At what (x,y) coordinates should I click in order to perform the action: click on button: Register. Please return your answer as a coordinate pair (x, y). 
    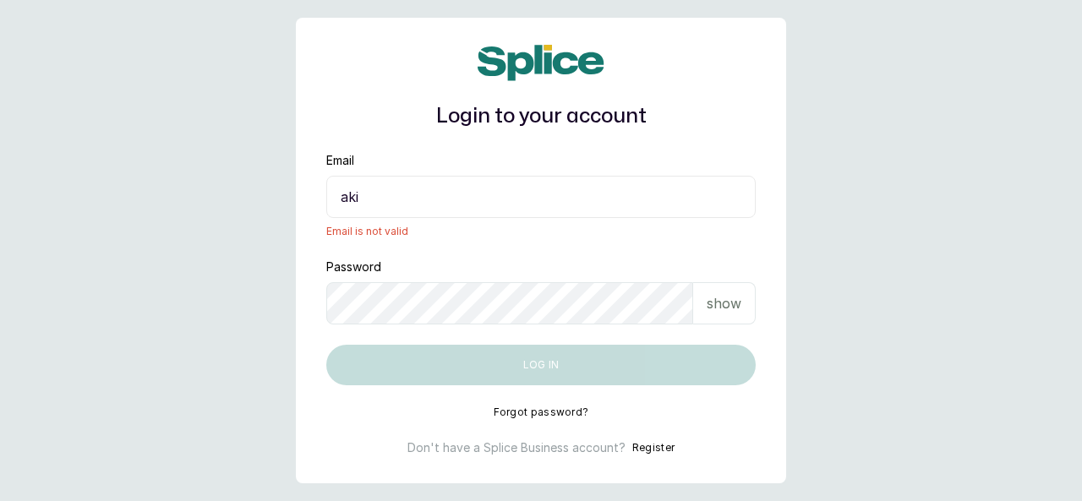
    Looking at the image, I should click on (653, 448).